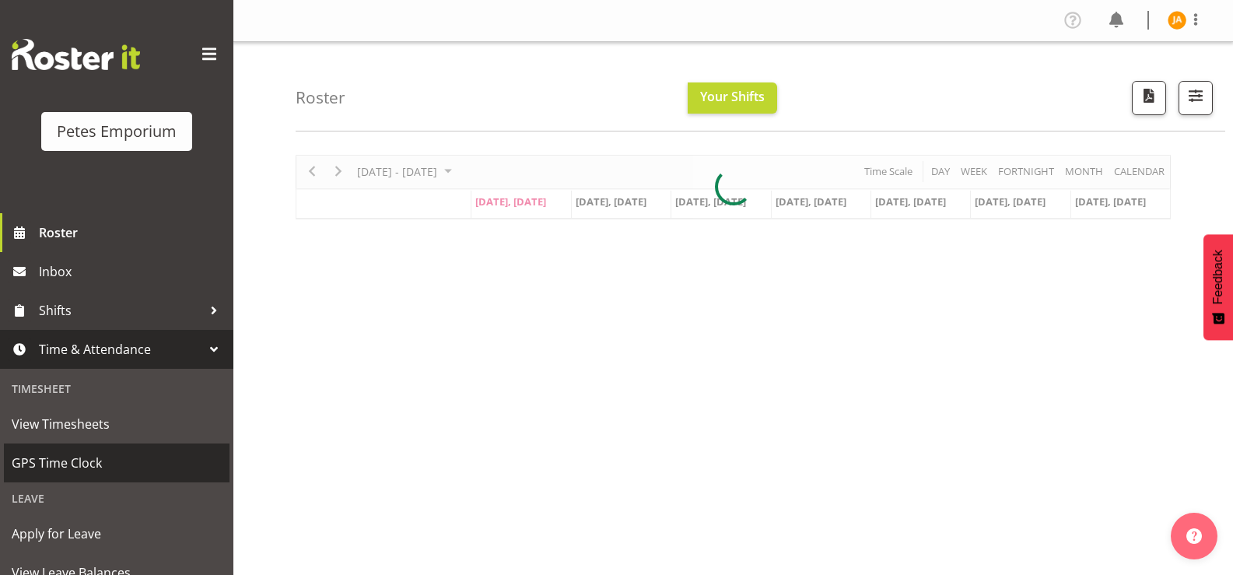 This screenshot has height=575, width=1233. I want to click on button: Download a PDF of the roster according to the set date range., so click(1149, 98).